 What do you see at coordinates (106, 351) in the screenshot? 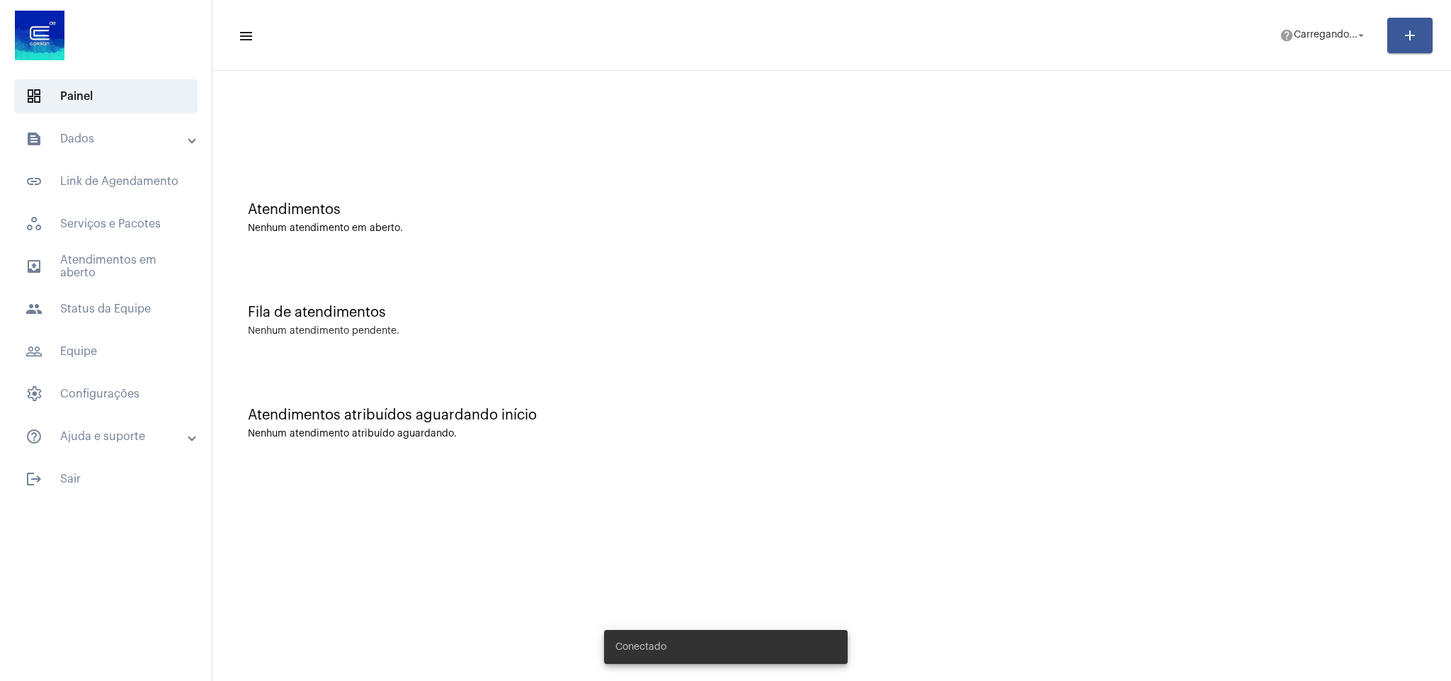
I see `span: Equipe` at bounding box center [106, 351].